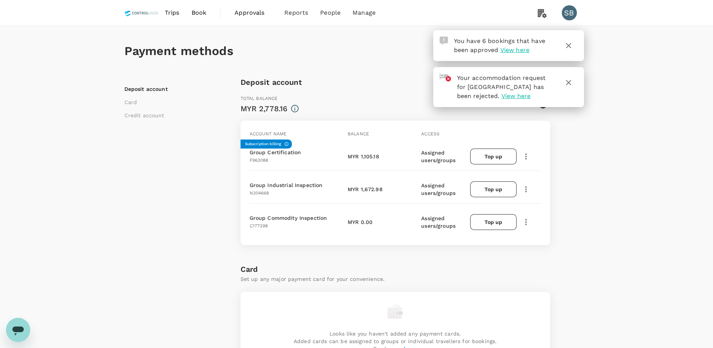  Describe the element at coordinates (253, 13) in the screenshot. I see `span: Approvals` at that location.